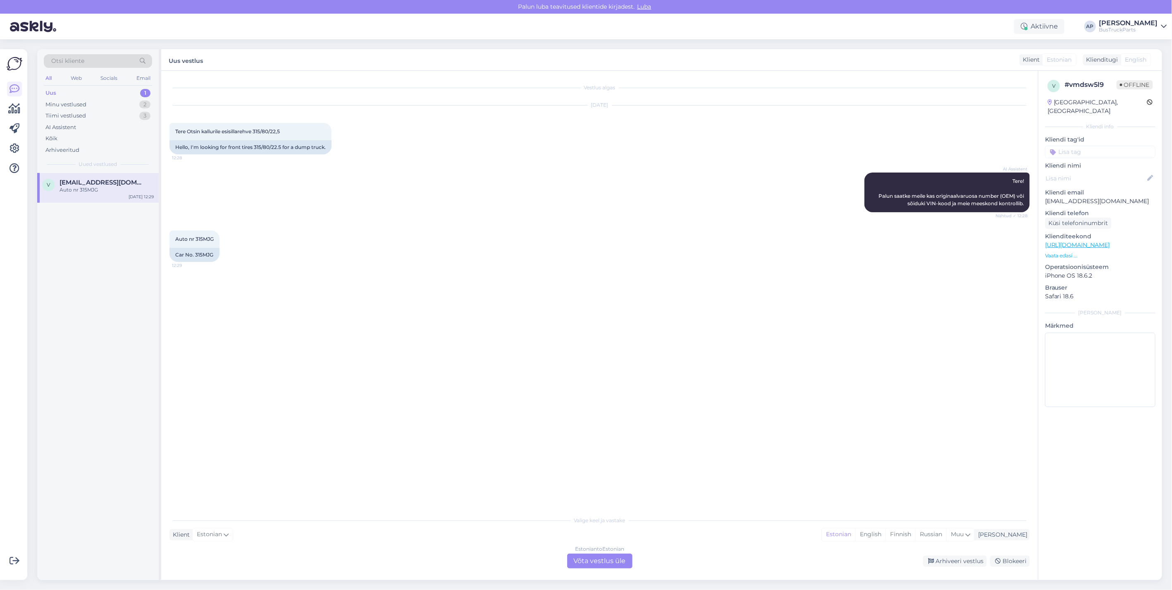 Image resolution: width=1172 pixels, height=590 pixels. Describe the element at coordinates (1096, 178) in the screenshot. I see `input: Lisa nimi` at that location.